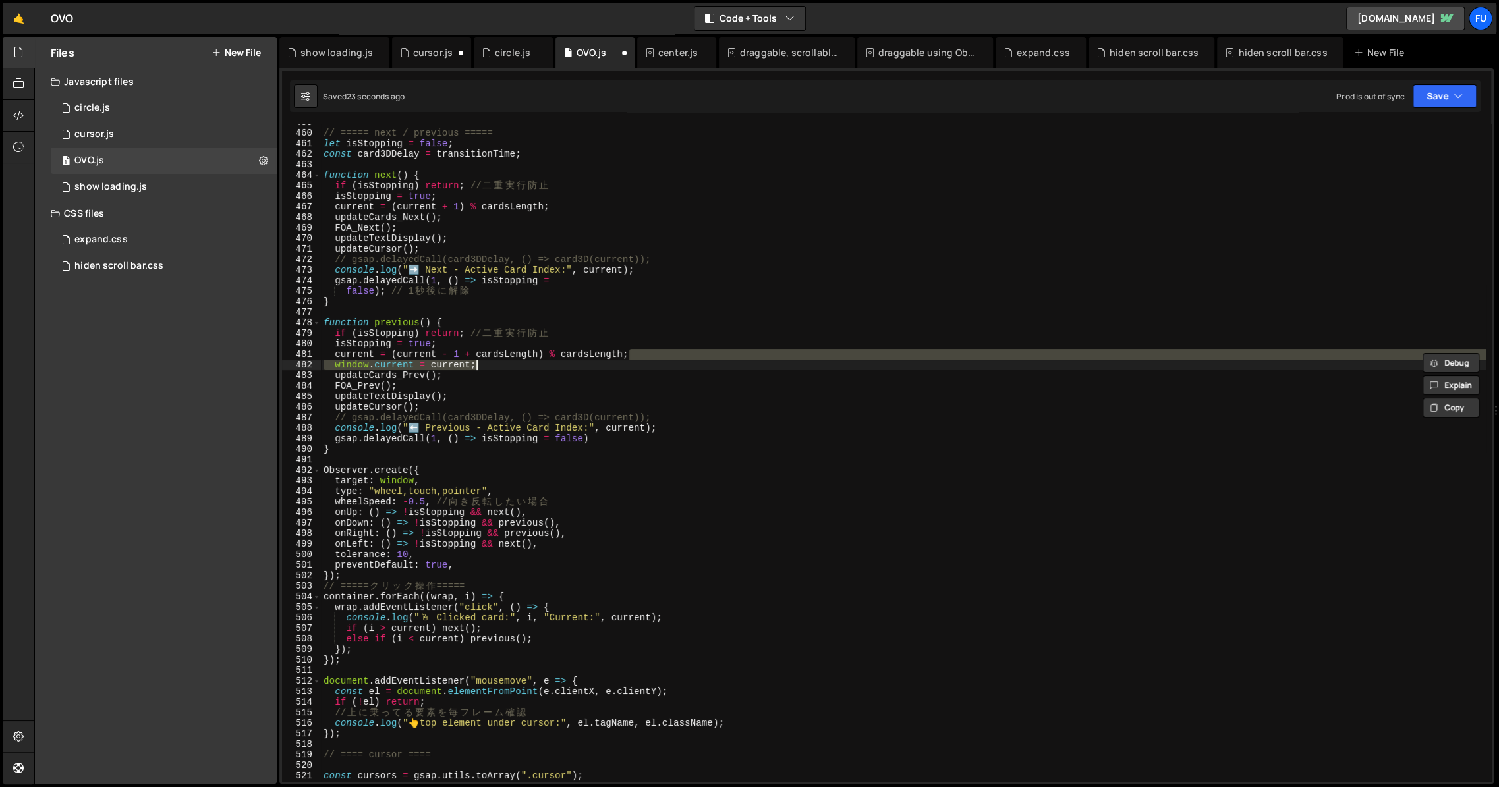 This screenshot has width=1499, height=787. Describe the element at coordinates (301, 323) in the screenshot. I see `div: 478` at that location.